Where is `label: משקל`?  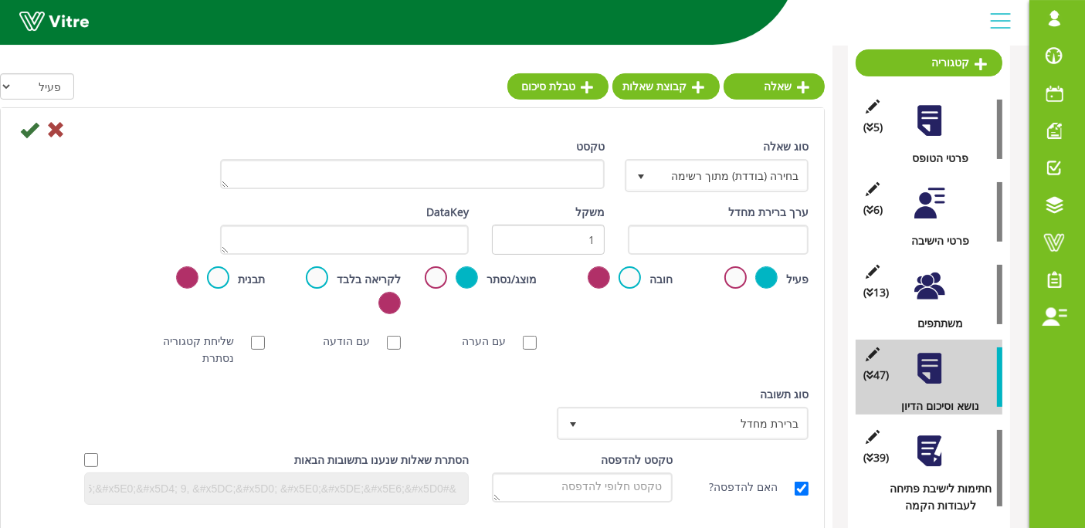 label: משקל is located at coordinates (590, 212).